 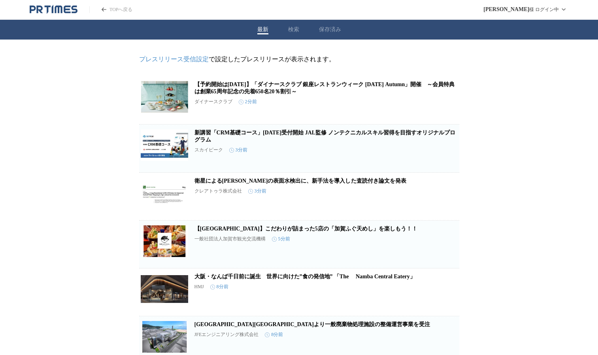 I want to click on button: 最新, so click(x=263, y=30).